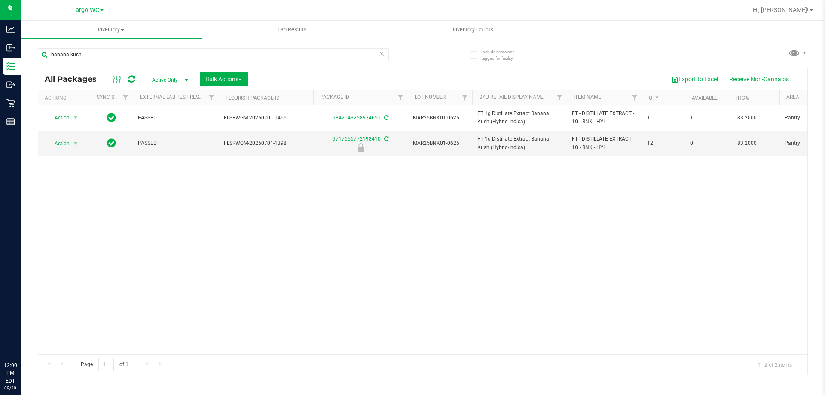  I want to click on a: 9717656772198410, so click(357, 139).